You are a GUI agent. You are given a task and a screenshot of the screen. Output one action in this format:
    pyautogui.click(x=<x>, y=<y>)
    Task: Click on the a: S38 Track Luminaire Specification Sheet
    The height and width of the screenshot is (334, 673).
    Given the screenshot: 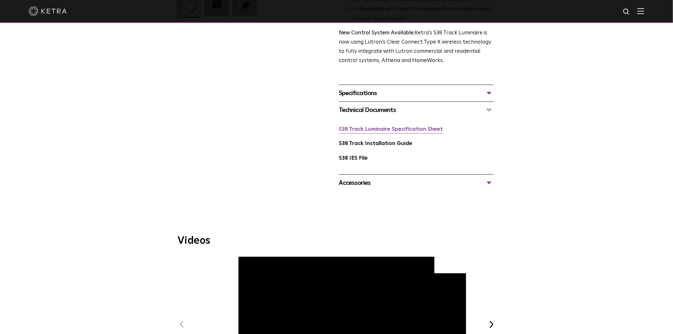 What is the action you would take?
    pyautogui.click(x=391, y=129)
    